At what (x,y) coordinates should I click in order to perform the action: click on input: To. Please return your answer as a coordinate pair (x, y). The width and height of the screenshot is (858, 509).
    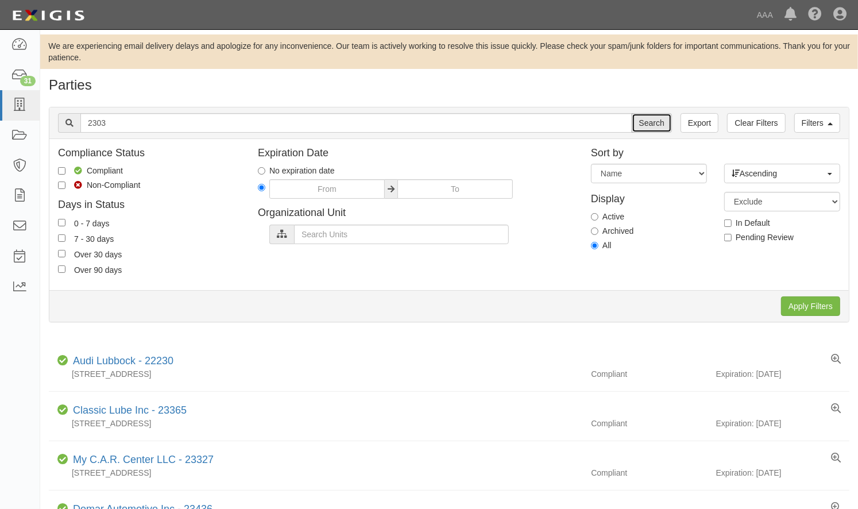
    Looking at the image, I should click on (455, 189).